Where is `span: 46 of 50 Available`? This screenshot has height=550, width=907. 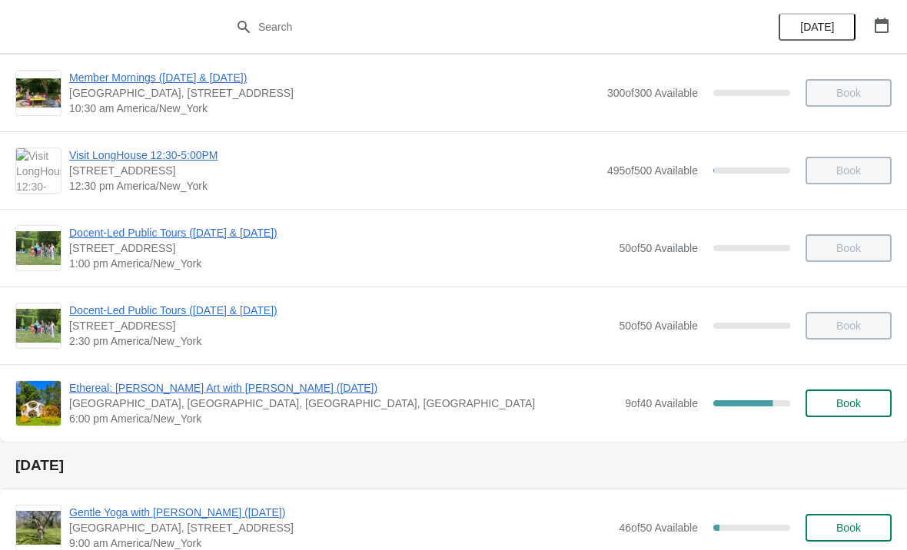
span: 46 of 50 Available is located at coordinates (658, 528).